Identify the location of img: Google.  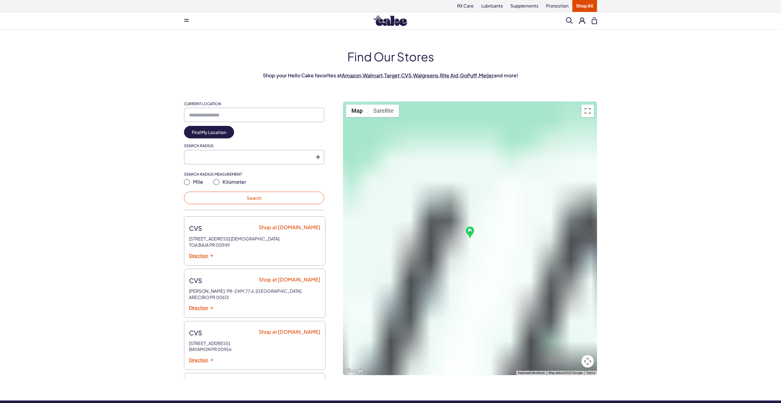
(355, 371).